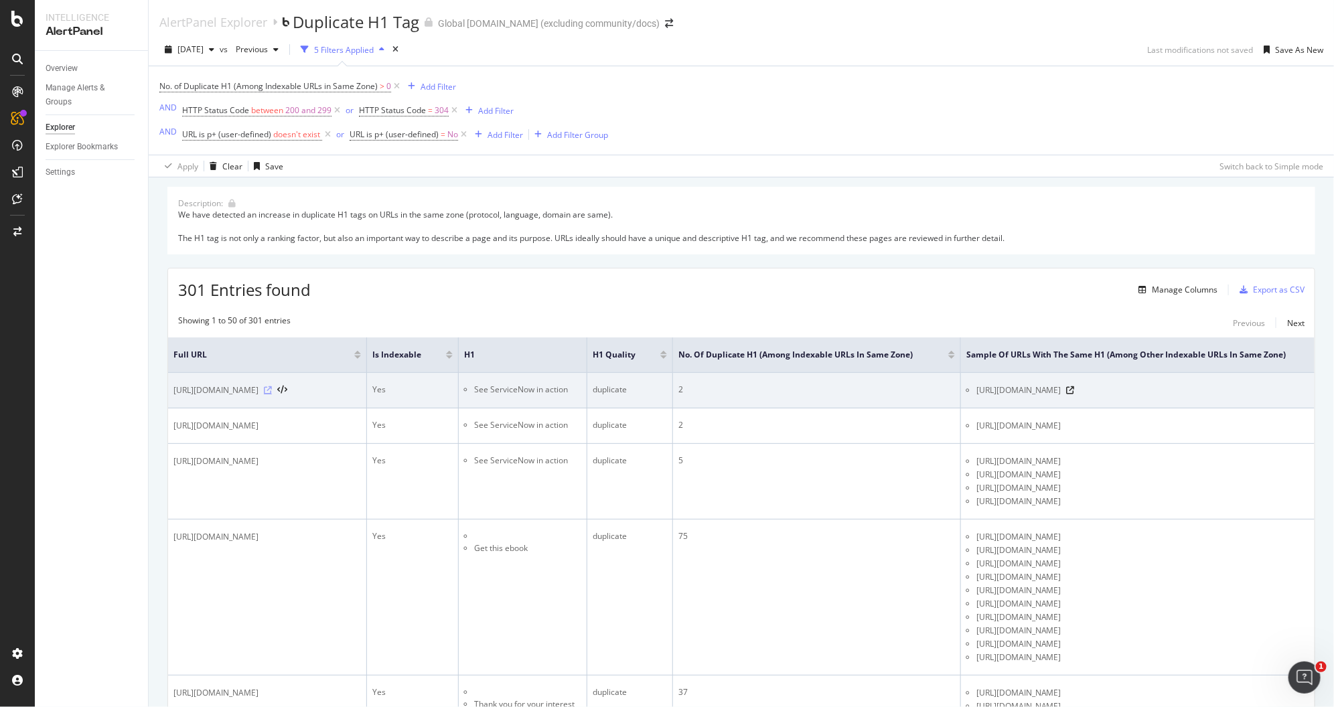 The height and width of the screenshot is (707, 1334). What do you see at coordinates (297, 134) in the screenshot?
I see `span: doesn't exist` at bounding box center [297, 134].